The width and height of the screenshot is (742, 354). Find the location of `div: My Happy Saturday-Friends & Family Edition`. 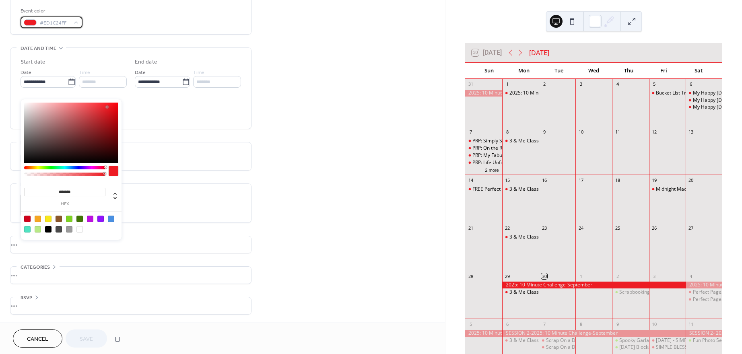

div: My Happy Saturday-Friends & Family Edition is located at coordinates (704, 107).